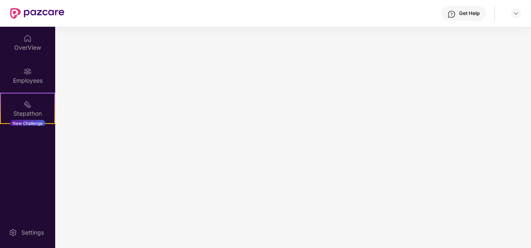 This screenshot has height=248, width=531. Describe the element at coordinates (33, 233) in the screenshot. I see `div: Settings` at that location.